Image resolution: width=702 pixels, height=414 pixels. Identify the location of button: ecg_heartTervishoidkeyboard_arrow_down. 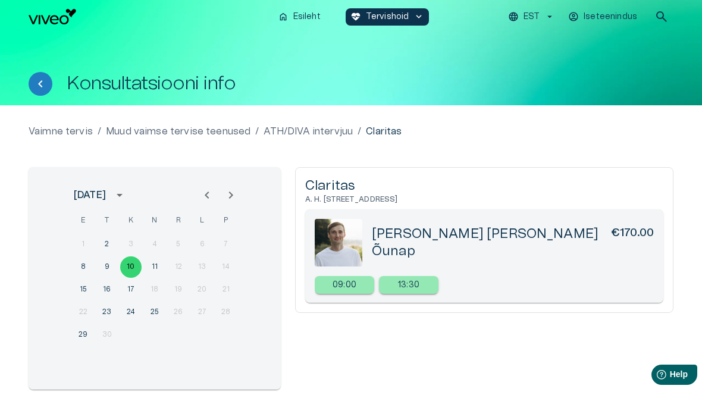
(387, 17).